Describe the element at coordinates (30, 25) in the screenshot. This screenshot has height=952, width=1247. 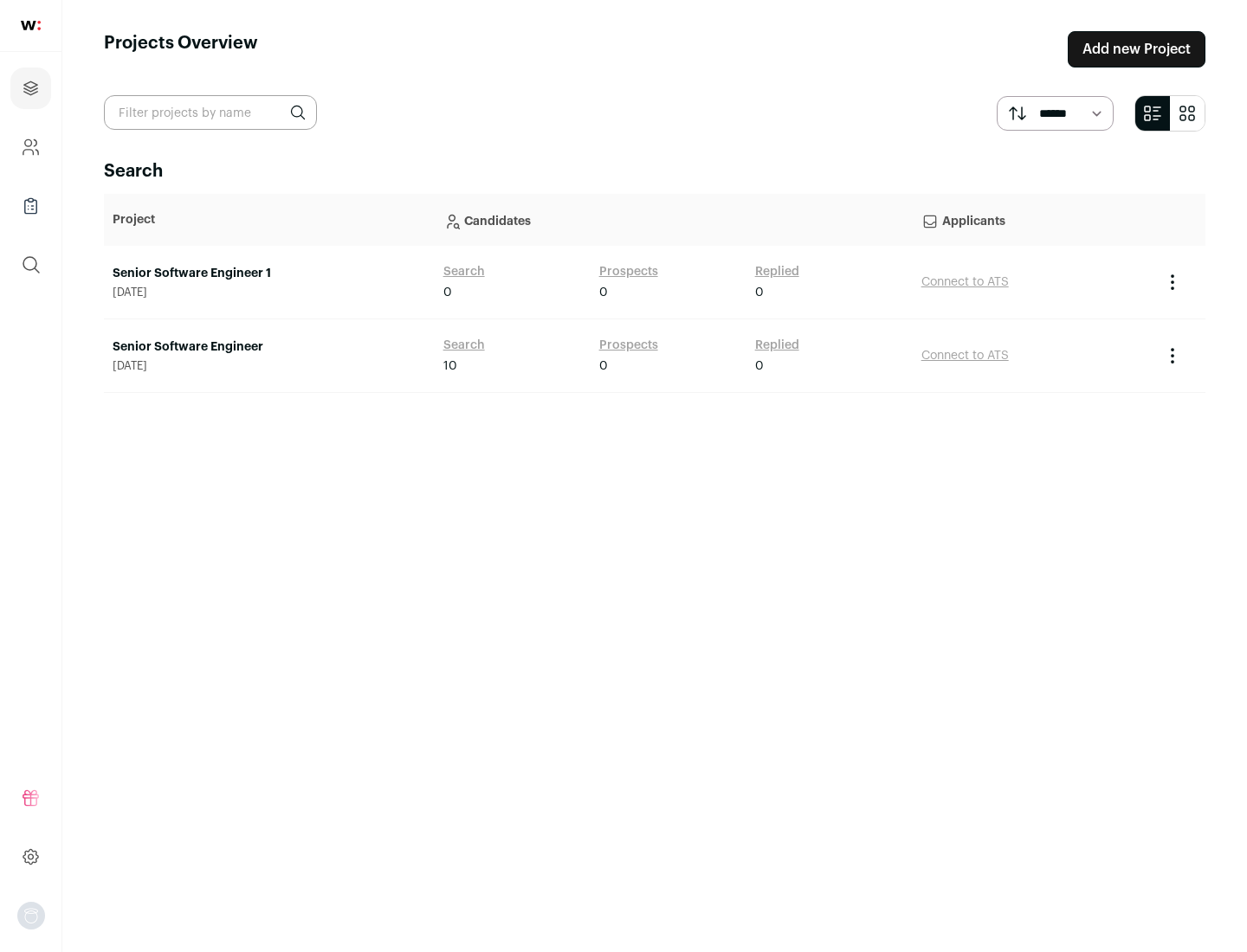
I see `img: wellfound-shorthand-0d5821cbd27db2630d0214b213865d53afaa358527fdda9d0ea32b1df1b89c2c.svg` at that location.